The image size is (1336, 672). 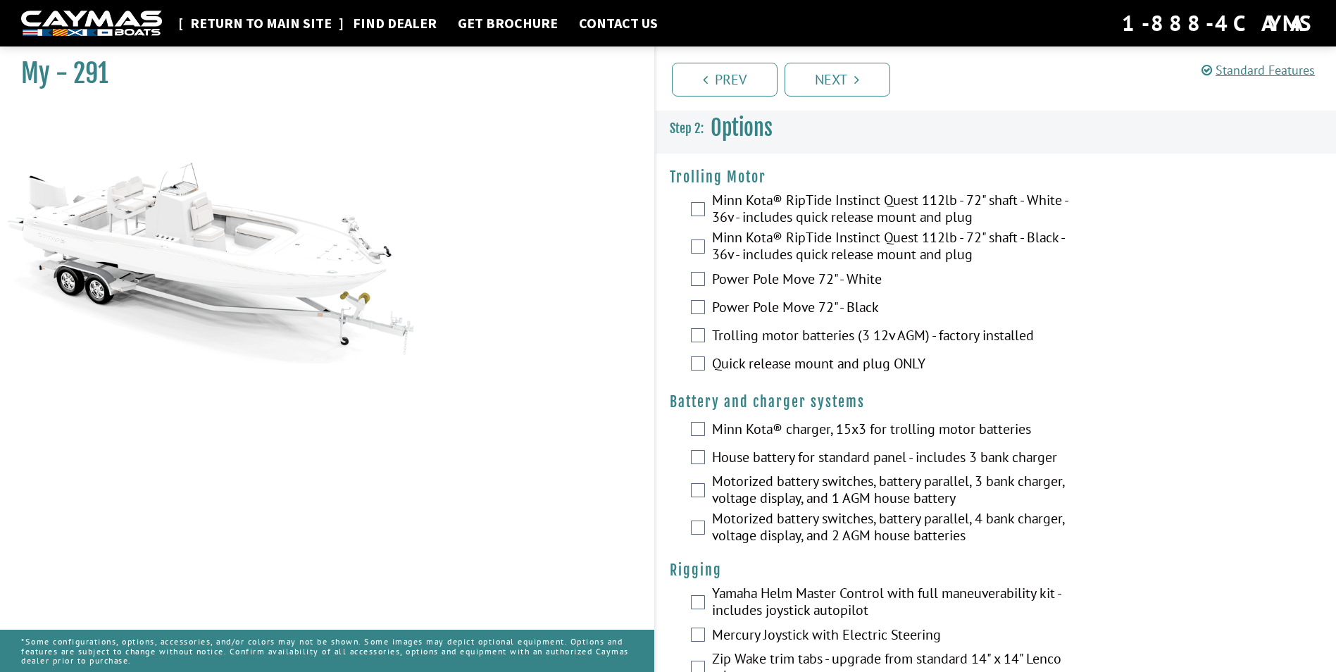 I want to click on a: Contact Us, so click(x=618, y=23).